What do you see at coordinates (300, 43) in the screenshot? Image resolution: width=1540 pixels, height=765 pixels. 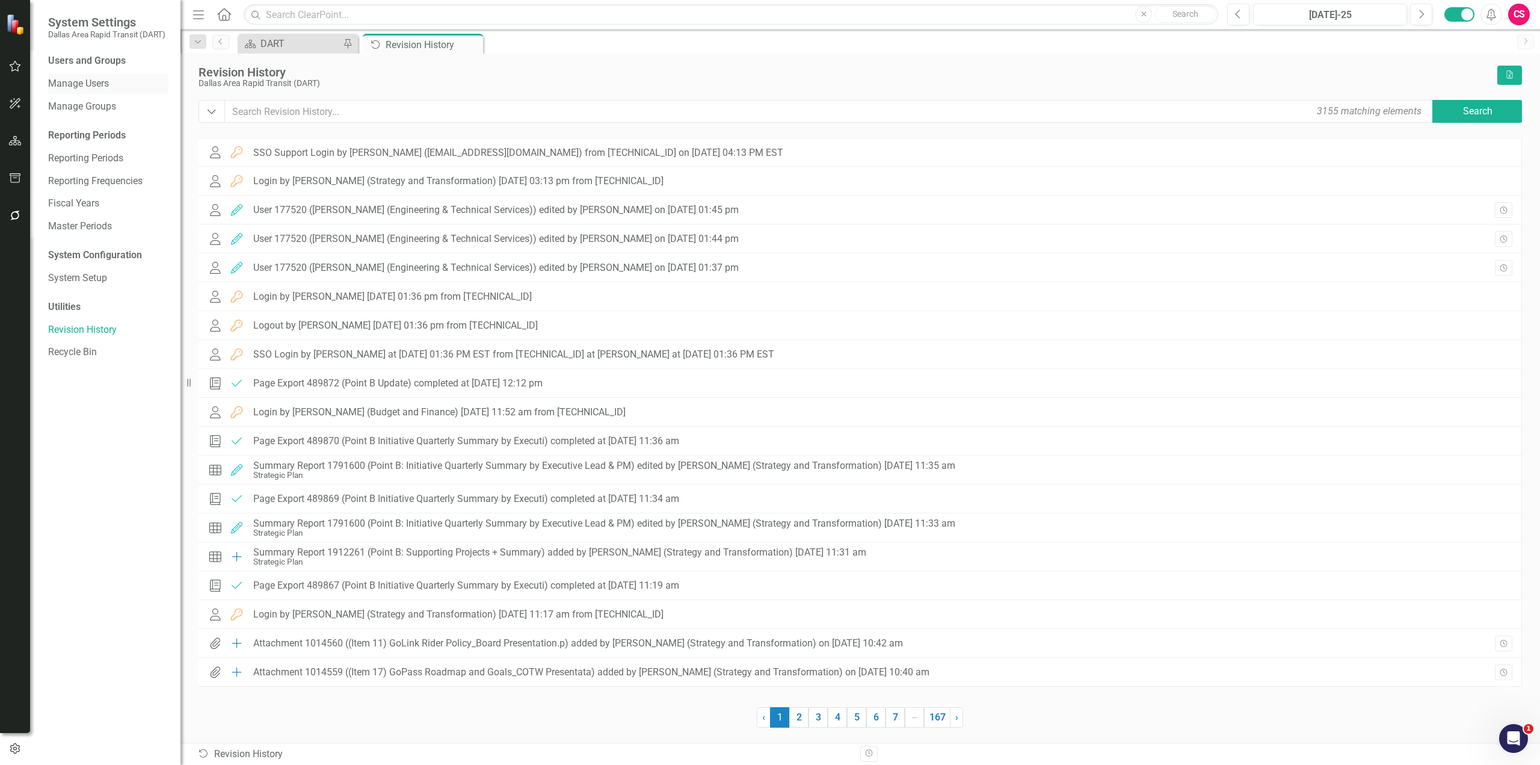 I see `div: DART` at bounding box center [300, 43].